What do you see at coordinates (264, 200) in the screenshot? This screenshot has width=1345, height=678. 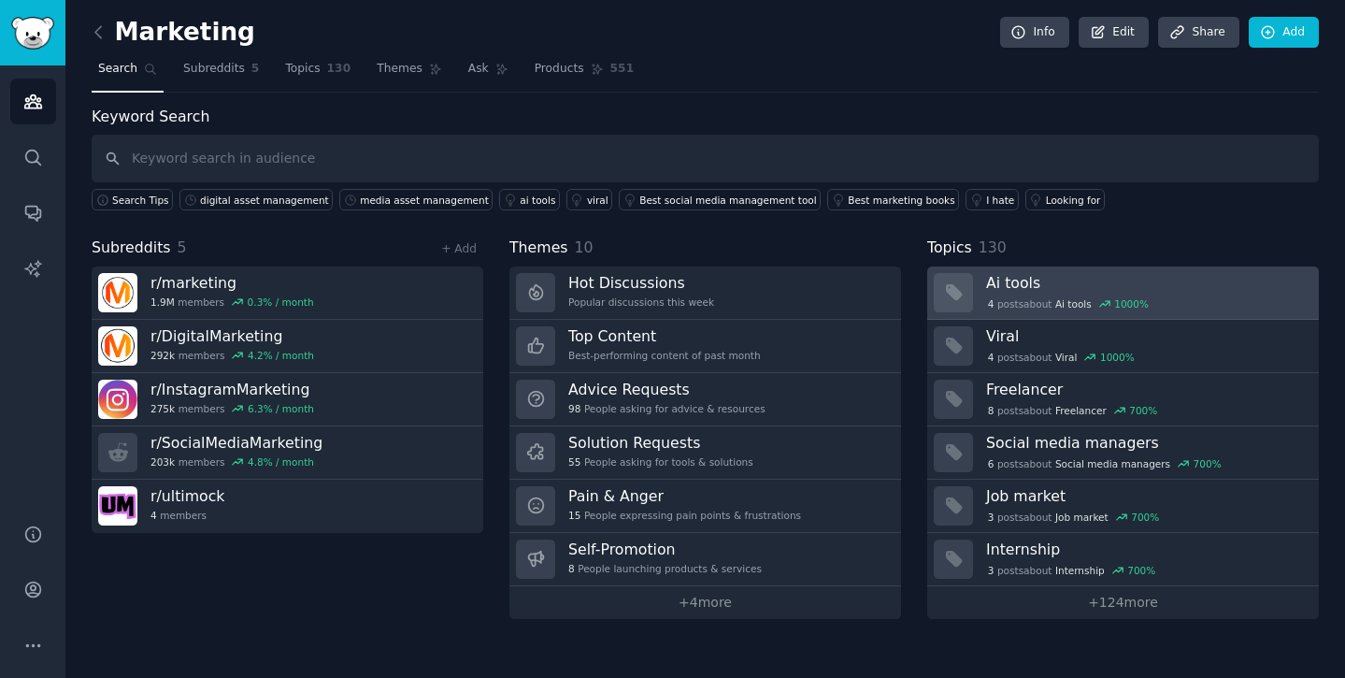 I see `div: digital asset management` at bounding box center [264, 200].